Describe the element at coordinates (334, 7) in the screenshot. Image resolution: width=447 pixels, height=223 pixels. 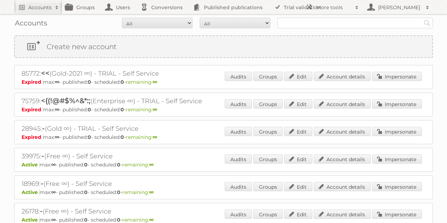
I see `h2: More tools` at that location.